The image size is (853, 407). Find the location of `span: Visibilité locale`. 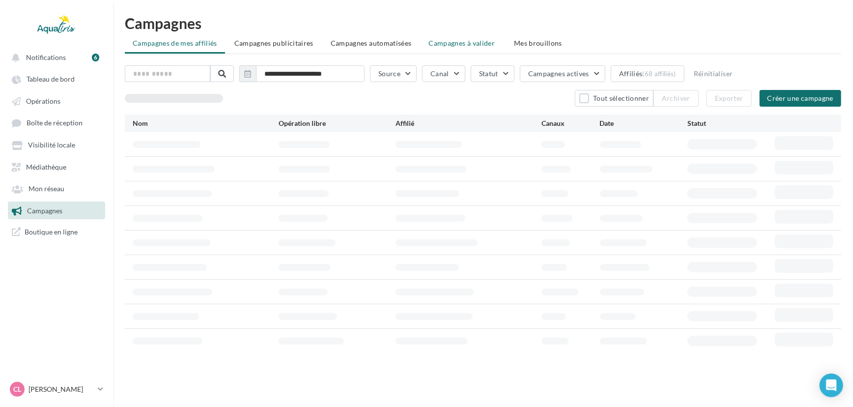

span: Visibilité locale is located at coordinates (52, 145).